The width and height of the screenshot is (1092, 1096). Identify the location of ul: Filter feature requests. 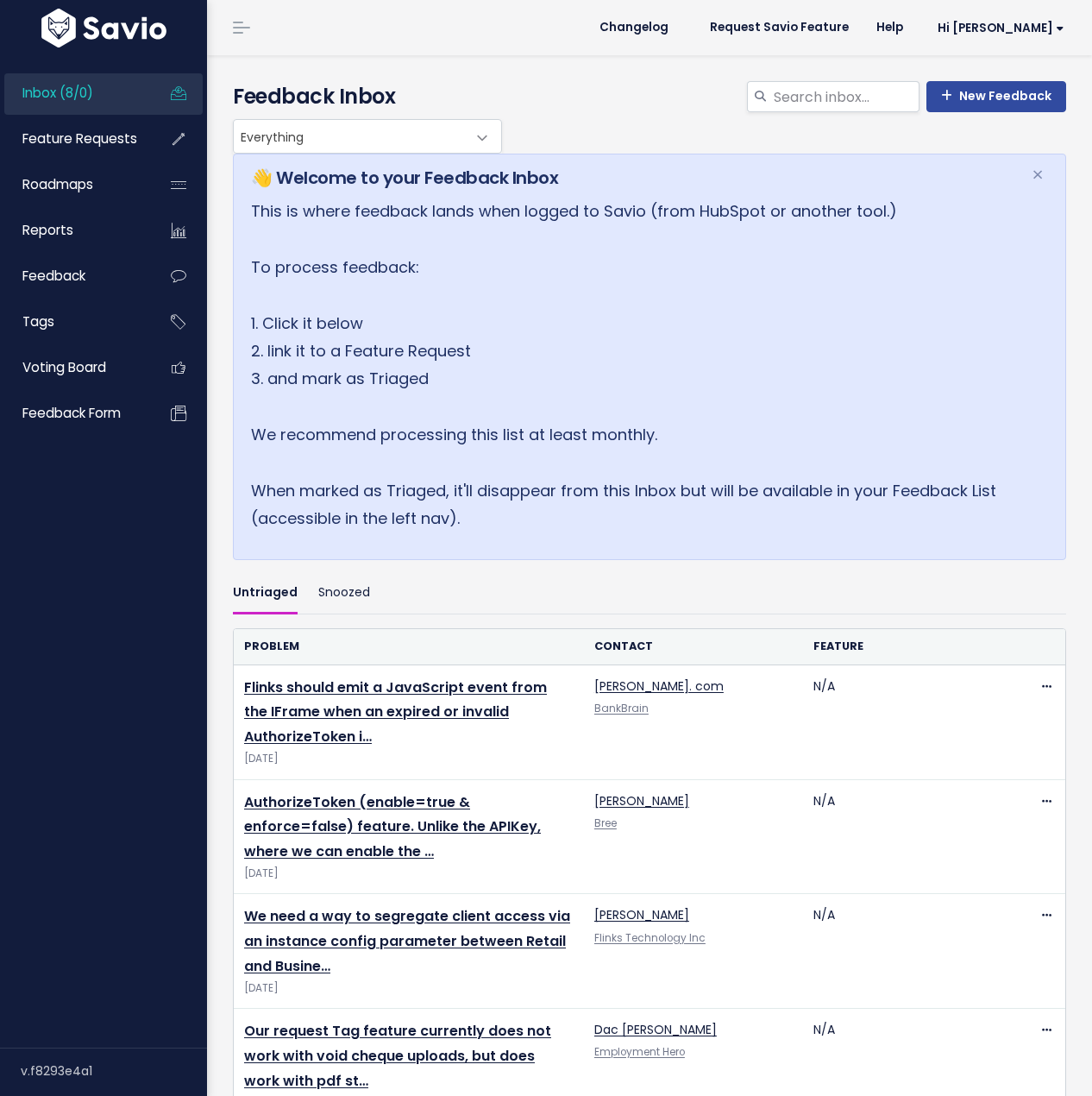
(649, 594).